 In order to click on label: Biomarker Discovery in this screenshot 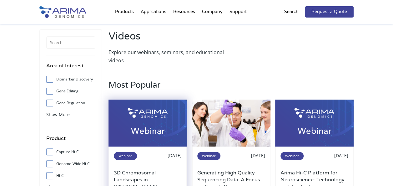, I will do `click(71, 79)`.